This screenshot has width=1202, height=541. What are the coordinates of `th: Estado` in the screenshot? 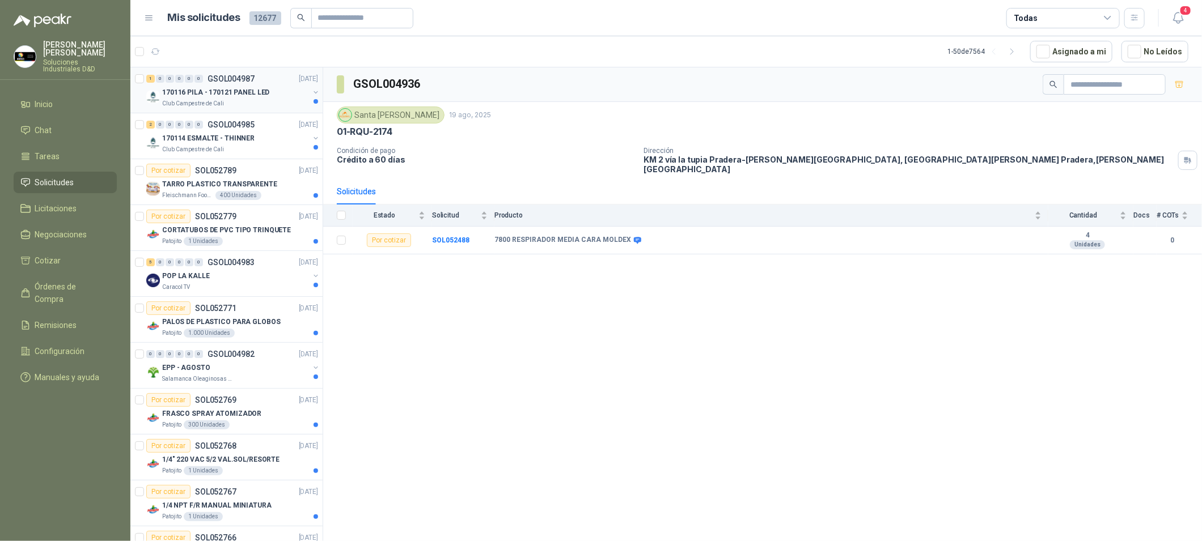 It's located at (392, 215).